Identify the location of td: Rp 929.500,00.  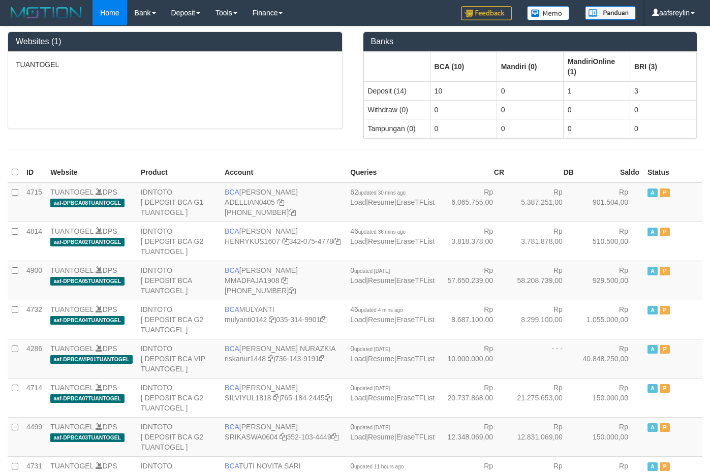
(610, 280).